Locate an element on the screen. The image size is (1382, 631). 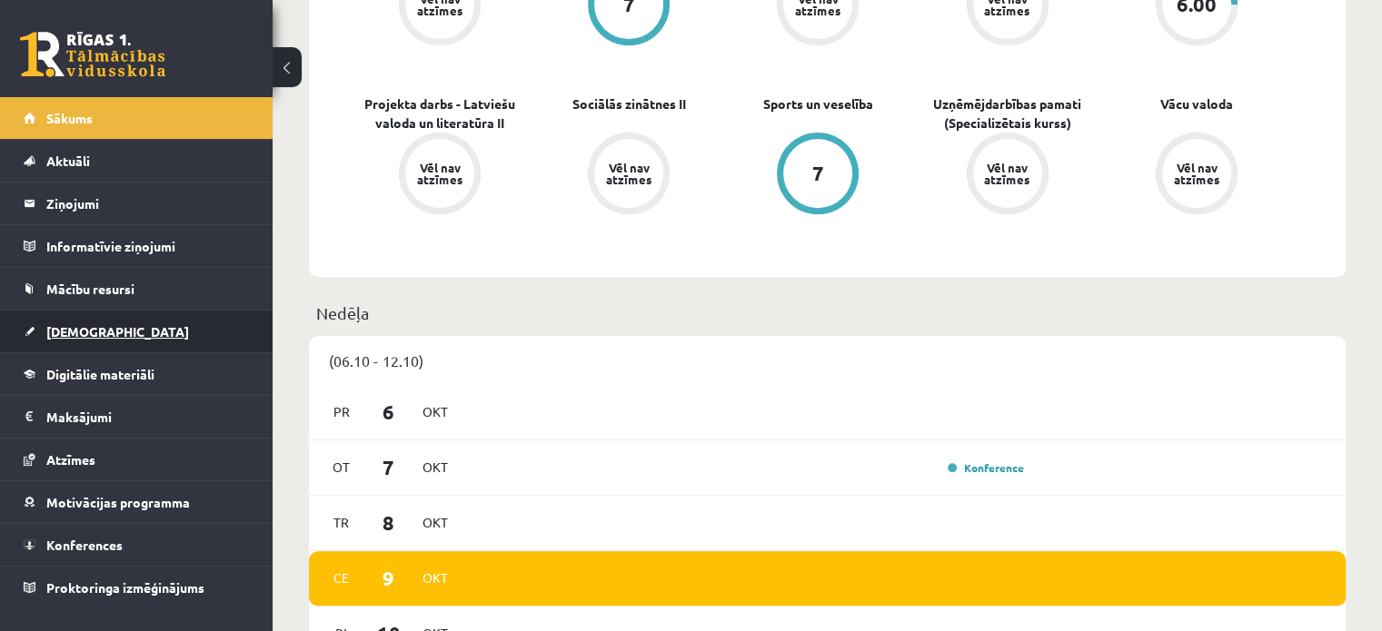
a: Informatīvie ziņojumi is located at coordinates (136, 246).